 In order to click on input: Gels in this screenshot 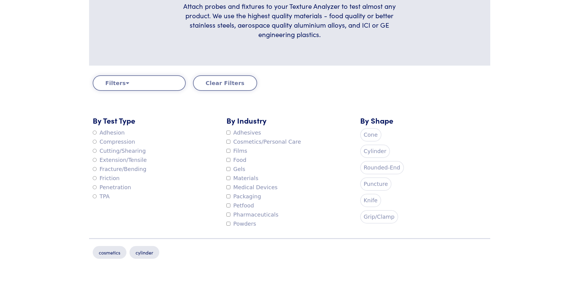, I will do `click(228, 169)`.